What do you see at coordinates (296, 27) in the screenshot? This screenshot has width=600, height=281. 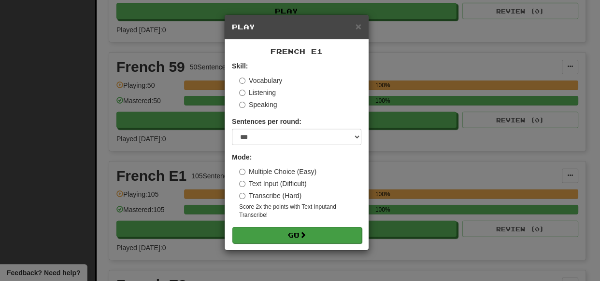 I see `h5: Play` at bounding box center [296, 27].